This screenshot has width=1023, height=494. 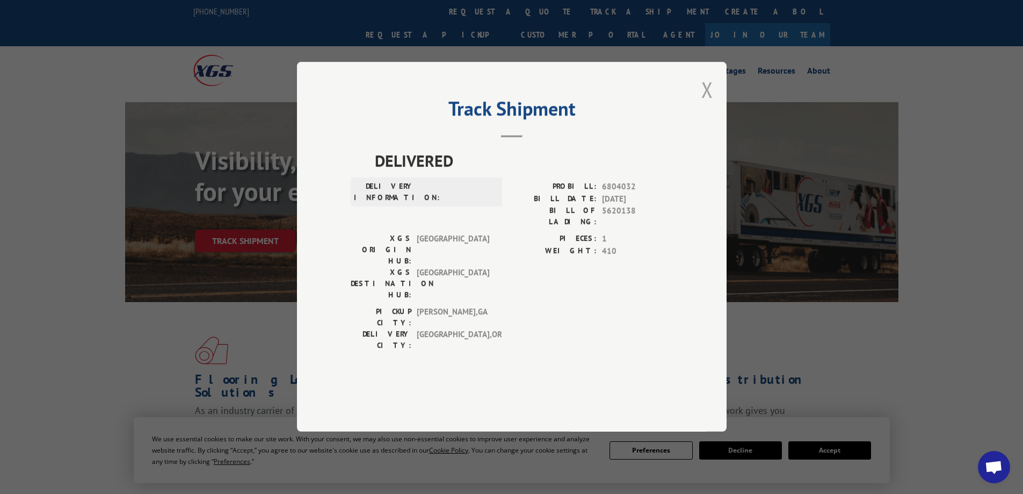 What do you see at coordinates (381, 317) in the screenshot?
I see `label: PICKUP CITY:` at bounding box center [381, 317].